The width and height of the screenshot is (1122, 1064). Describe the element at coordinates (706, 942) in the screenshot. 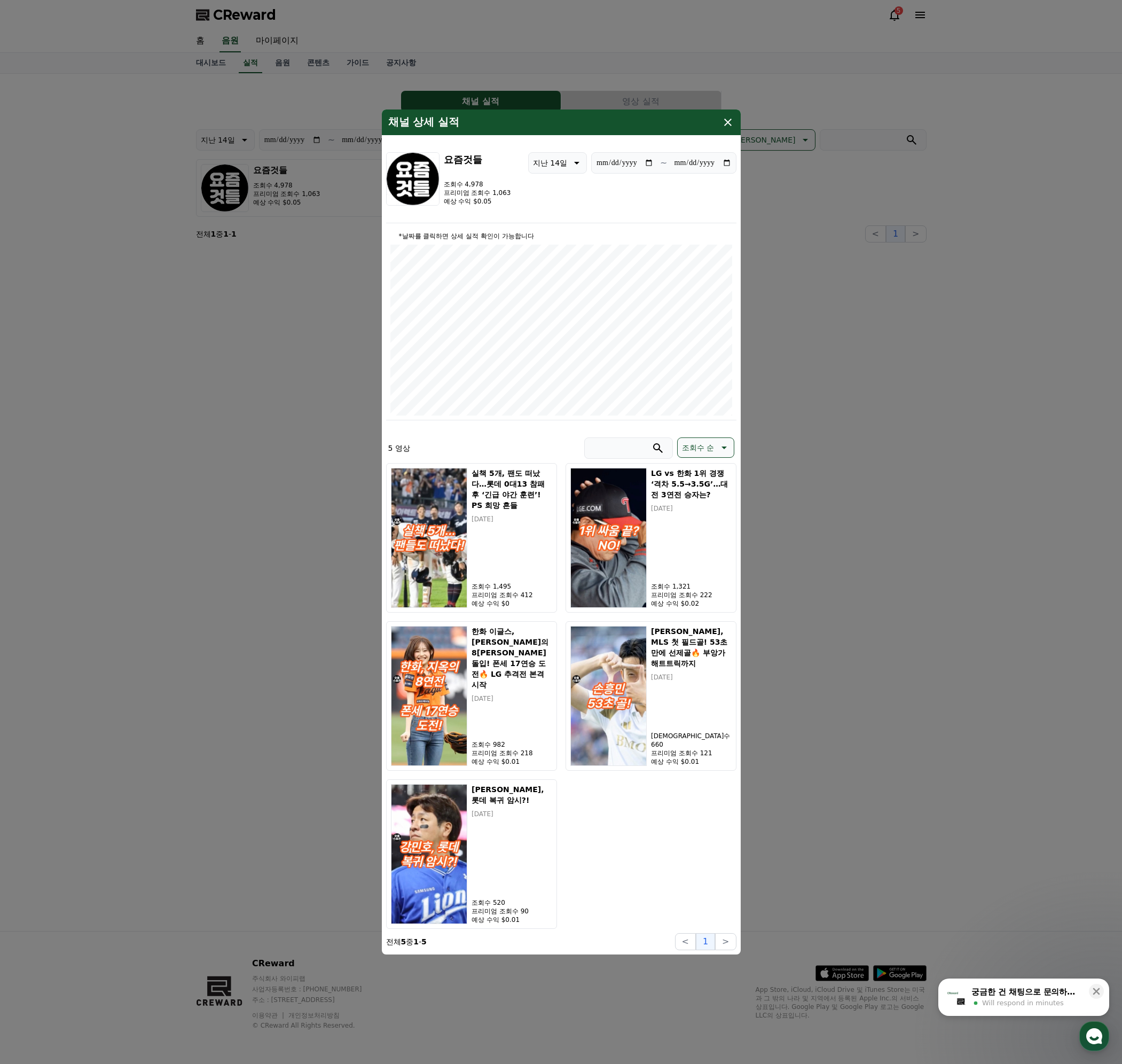

I see `button: 1` at that location.